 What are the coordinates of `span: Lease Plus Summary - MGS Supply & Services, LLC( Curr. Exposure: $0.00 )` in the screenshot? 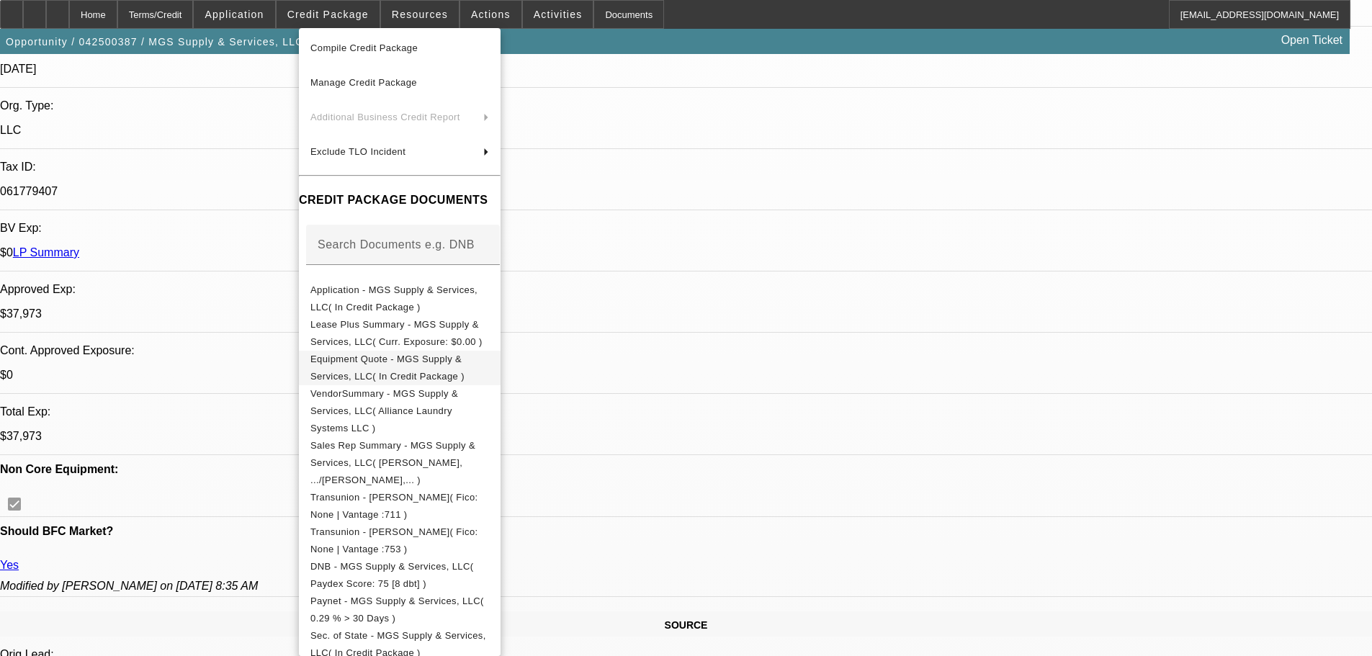 It's located at (396, 333).